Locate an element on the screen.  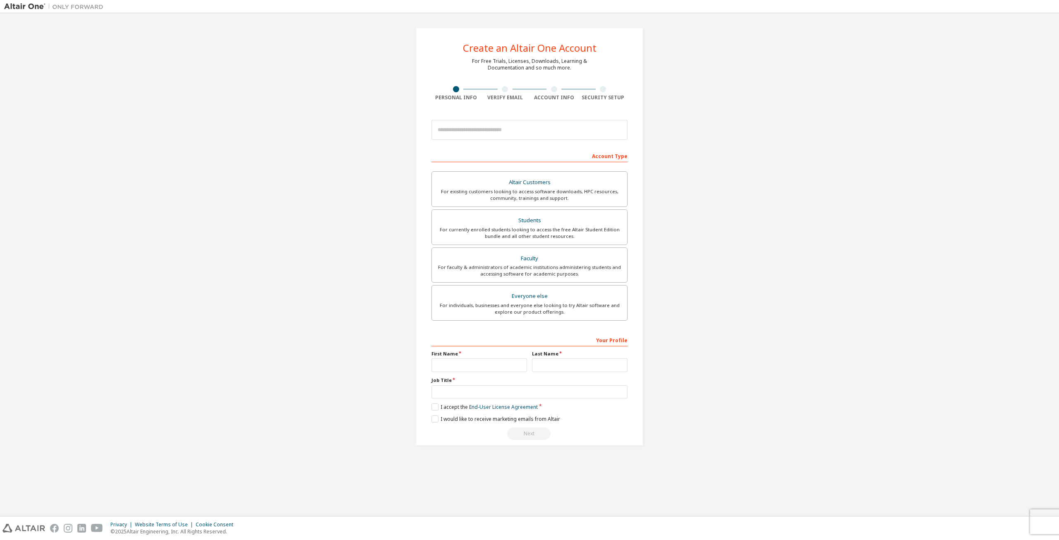
div: Read and acccept EULA to continue is located at coordinates (530, 434).